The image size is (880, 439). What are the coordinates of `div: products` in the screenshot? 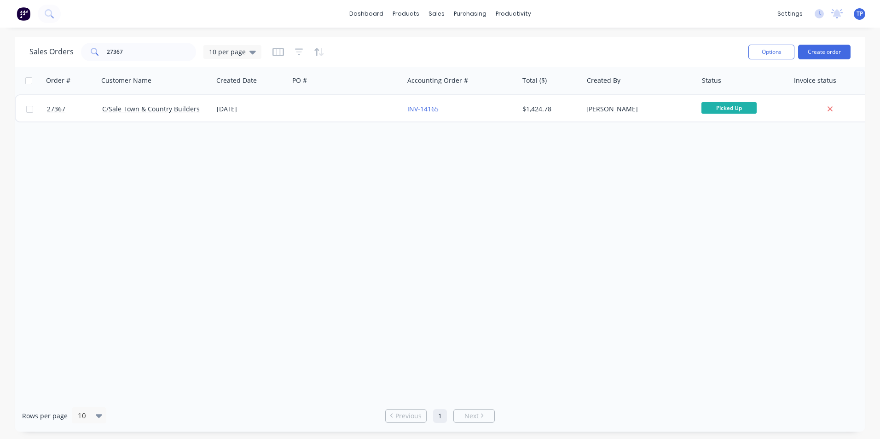 It's located at (406, 14).